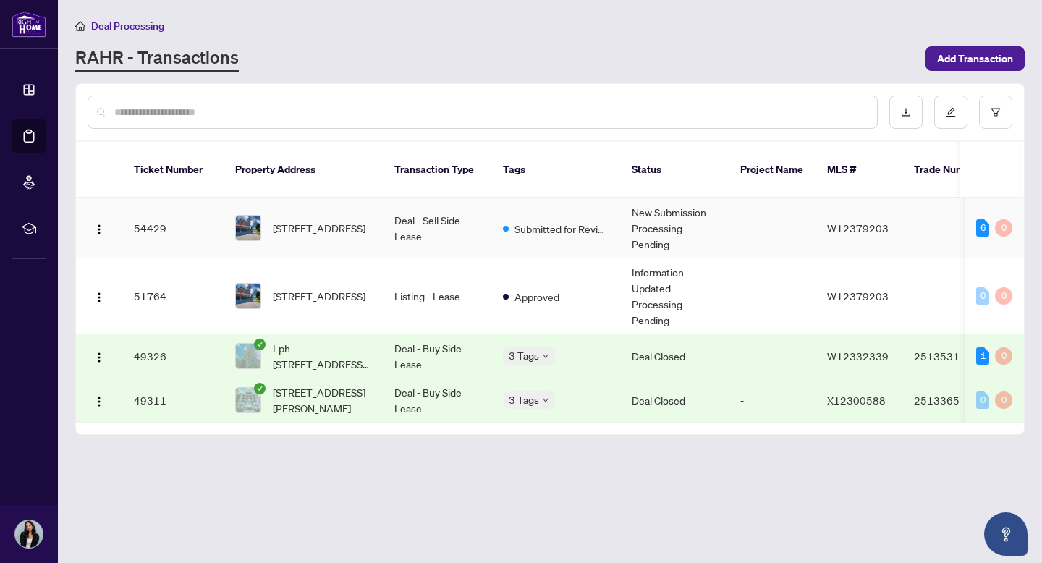 Image resolution: width=1042 pixels, height=563 pixels. Describe the element at coordinates (127, 26) in the screenshot. I see `span: Deal Processing` at that location.